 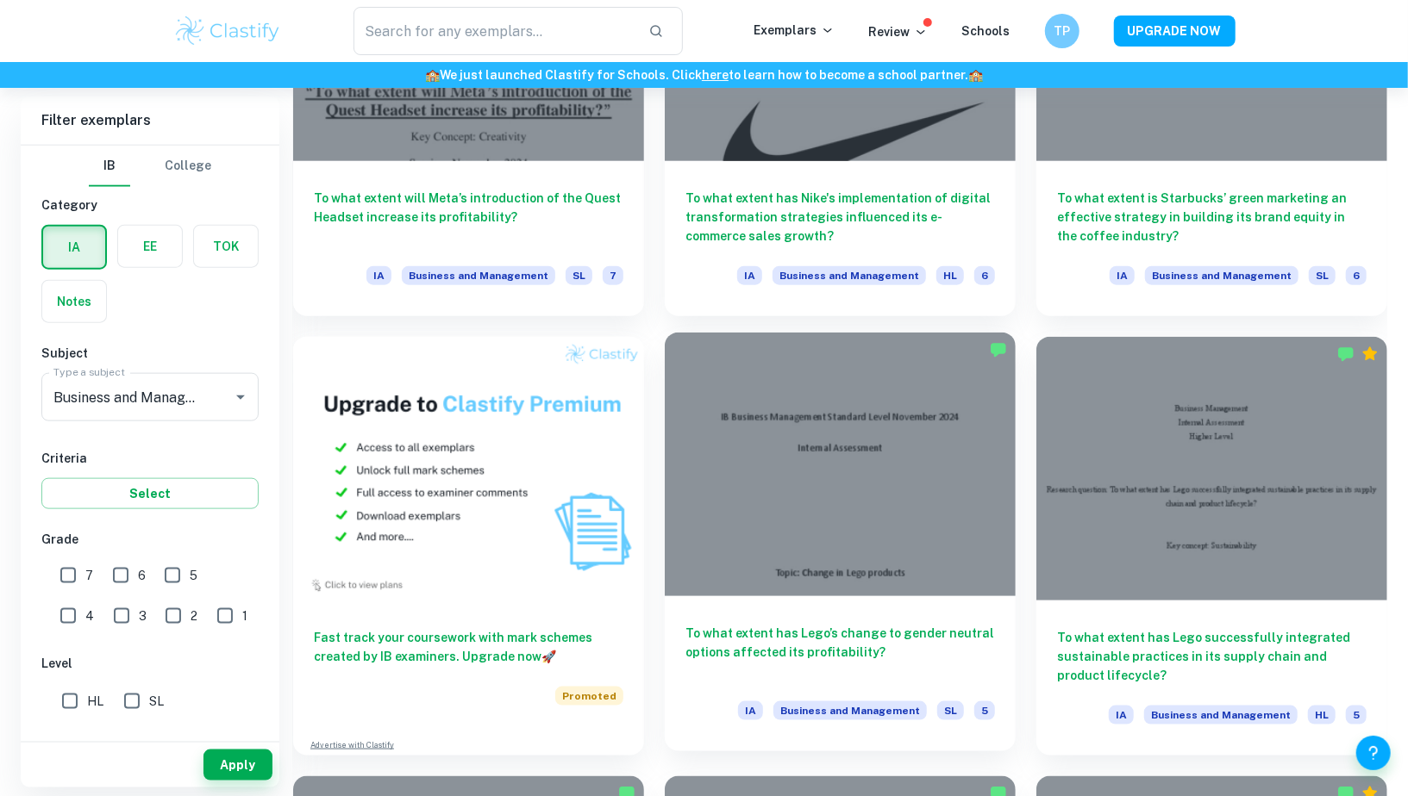 What do you see at coordinates (840, 653) in the screenshot?
I see `h6: To what extent has Lego’s change to gender neutral options affected its profitability?` at bounding box center [840, 653].